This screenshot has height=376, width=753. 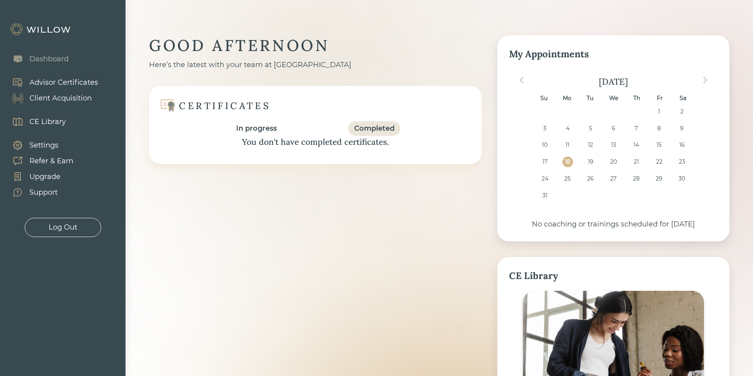 What do you see at coordinates (51, 161) in the screenshot?
I see `div: Refer & Earn` at bounding box center [51, 161].